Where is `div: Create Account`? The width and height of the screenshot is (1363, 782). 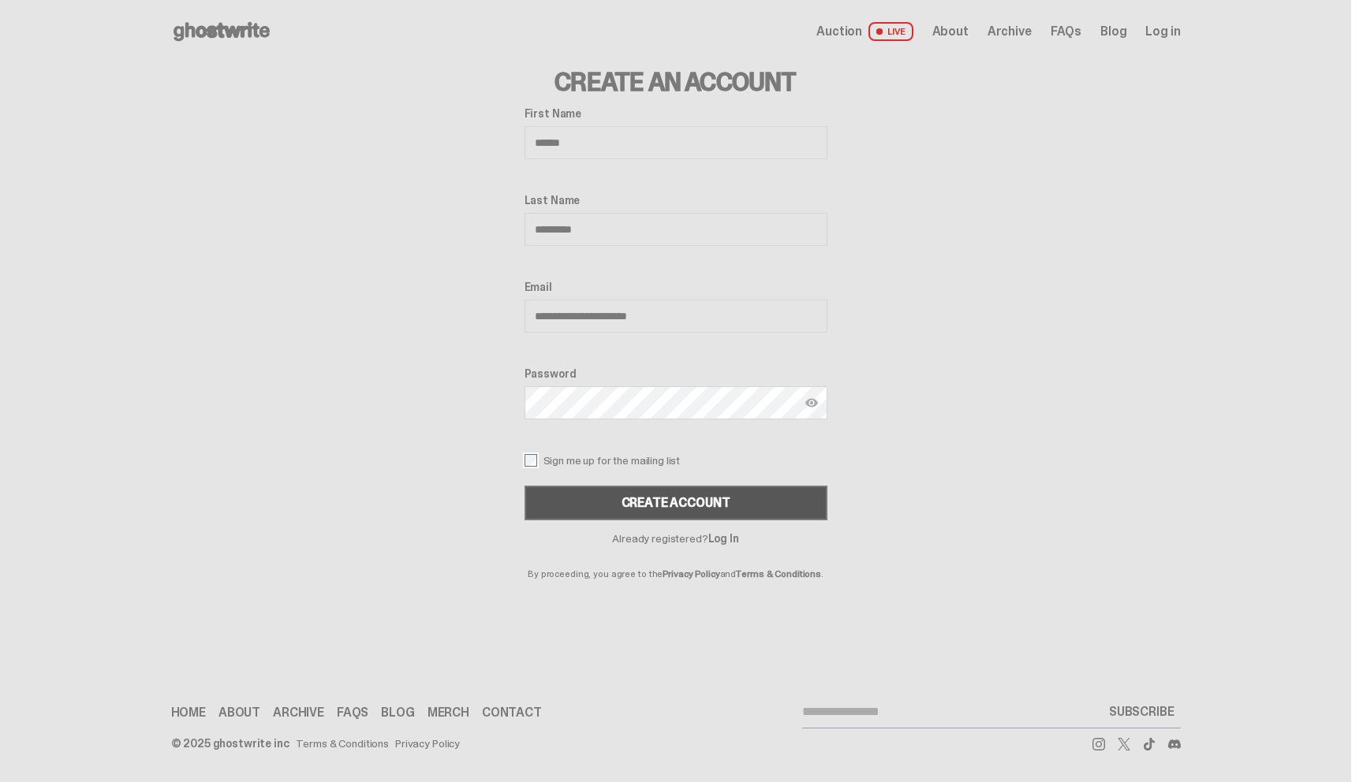
div: Create Account is located at coordinates (676, 503).